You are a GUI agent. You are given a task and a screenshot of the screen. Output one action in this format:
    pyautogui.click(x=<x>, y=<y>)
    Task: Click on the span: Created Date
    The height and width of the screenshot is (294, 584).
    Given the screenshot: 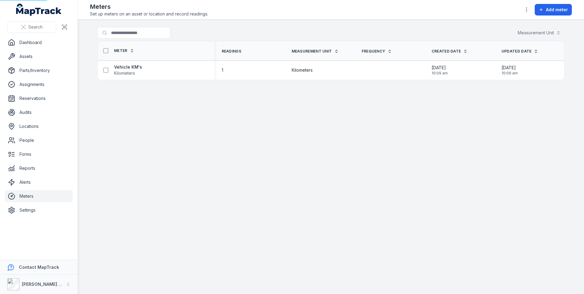 What is the action you would take?
    pyautogui.click(x=446, y=51)
    